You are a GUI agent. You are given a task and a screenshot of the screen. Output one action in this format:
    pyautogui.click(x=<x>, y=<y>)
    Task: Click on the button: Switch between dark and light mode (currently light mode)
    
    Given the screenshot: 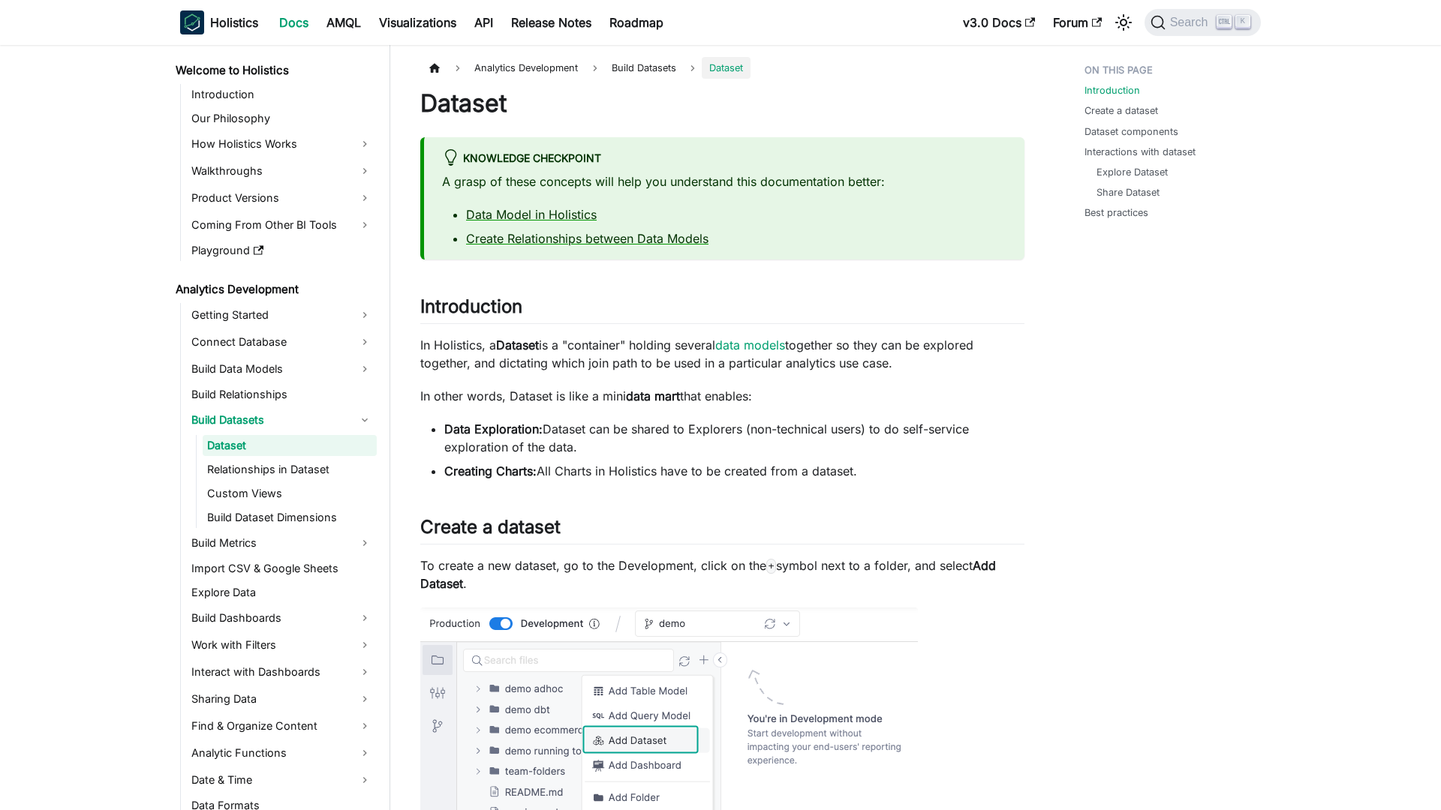 What is the action you would take?
    pyautogui.click(x=1123, y=23)
    